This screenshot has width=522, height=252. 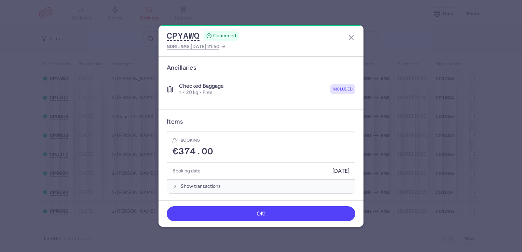 What do you see at coordinates (261, 68) in the screenshot?
I see `h3: Ancillaries` at bounding box center [261, 68].